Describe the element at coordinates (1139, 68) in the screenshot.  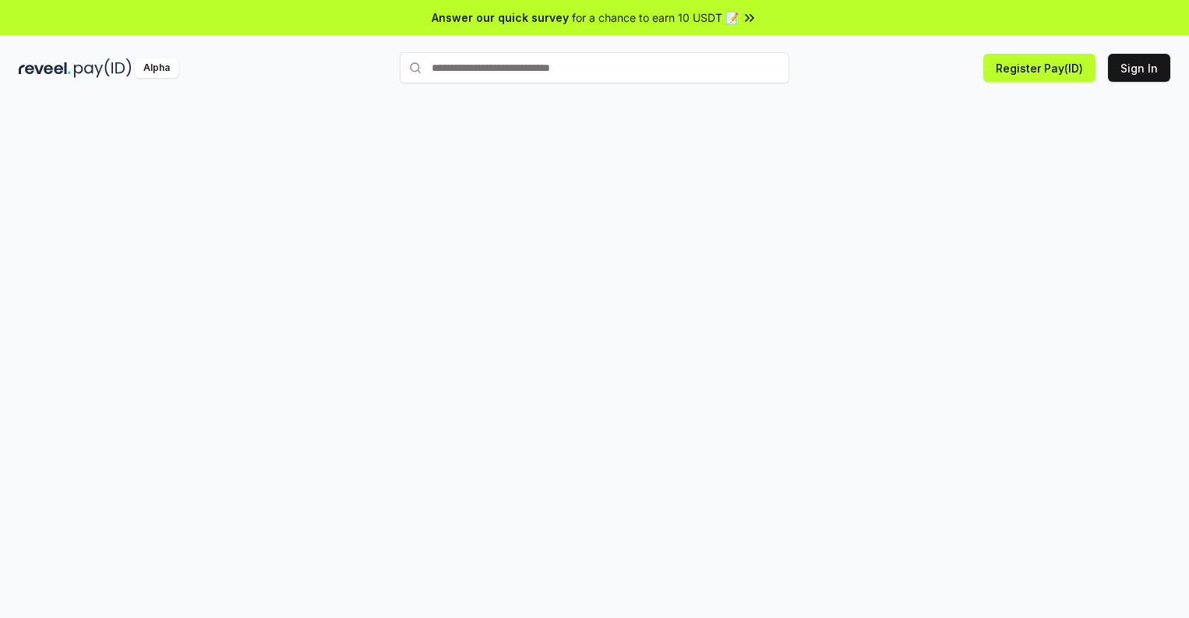
I see `button: Sign In` at that location.